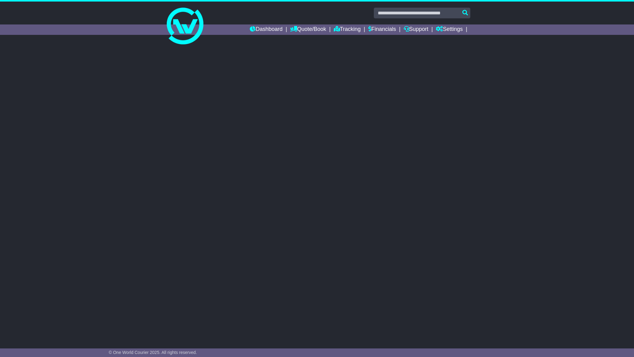 The image size is (634, 357). What do you see at coordinates (266, 30) in the screenshot?
I see `a: Dashboard` at bounding box center [266, 30].